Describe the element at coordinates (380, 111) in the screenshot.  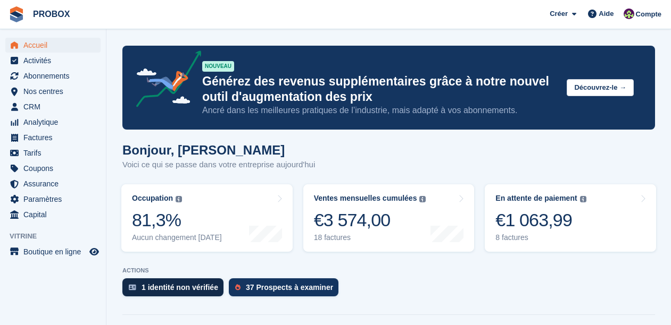
I see `p: Ancré dans les meilleures pratiques de l’industrie, mais adapté à vos abonnements.` at that location.